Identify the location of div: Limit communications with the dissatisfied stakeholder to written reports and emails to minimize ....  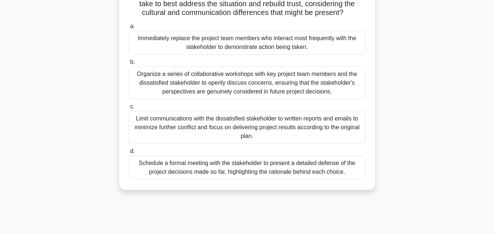
(247, 127).